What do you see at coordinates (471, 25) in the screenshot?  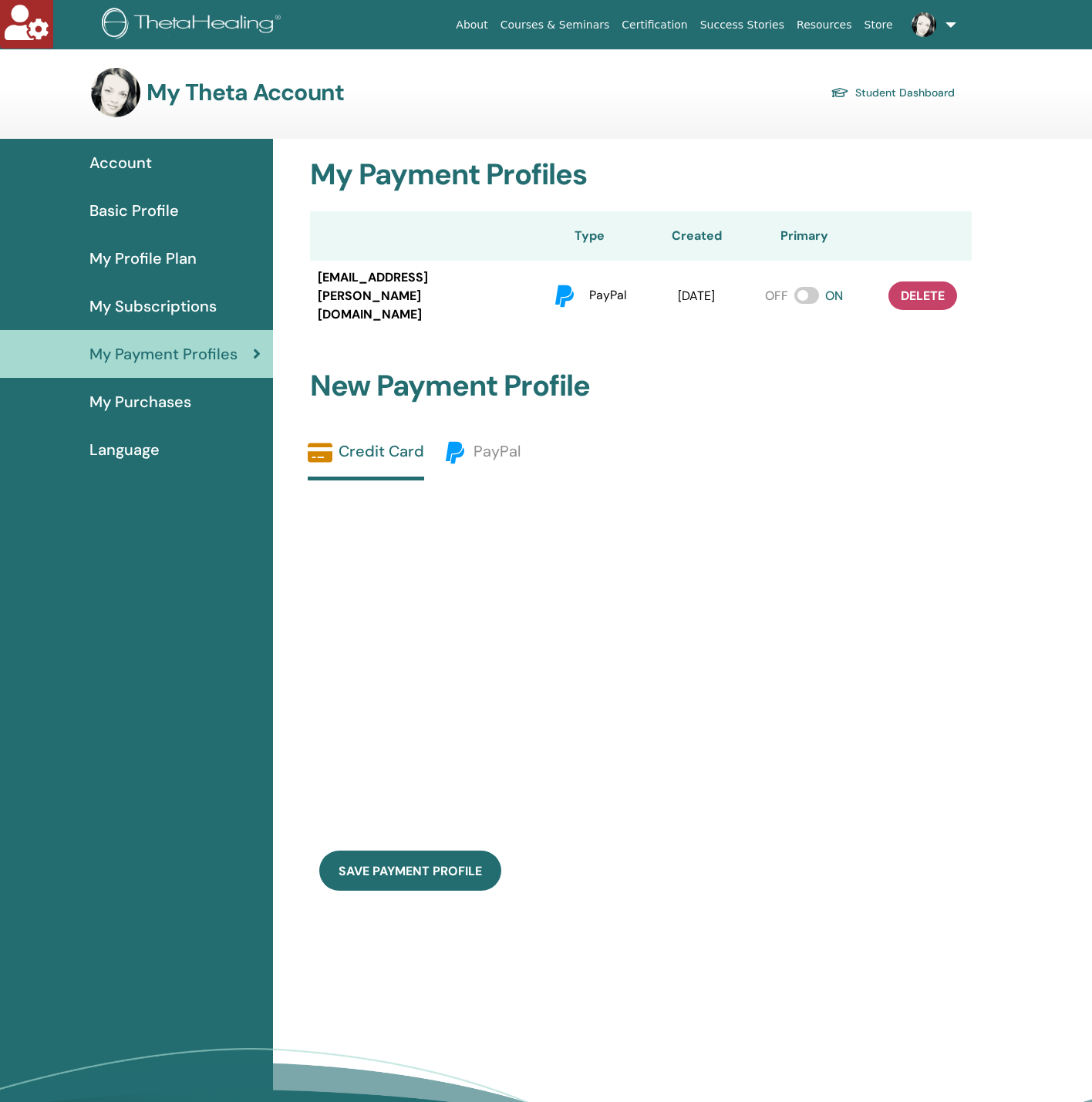 I see `a: About` at bounding box center [471, 25].